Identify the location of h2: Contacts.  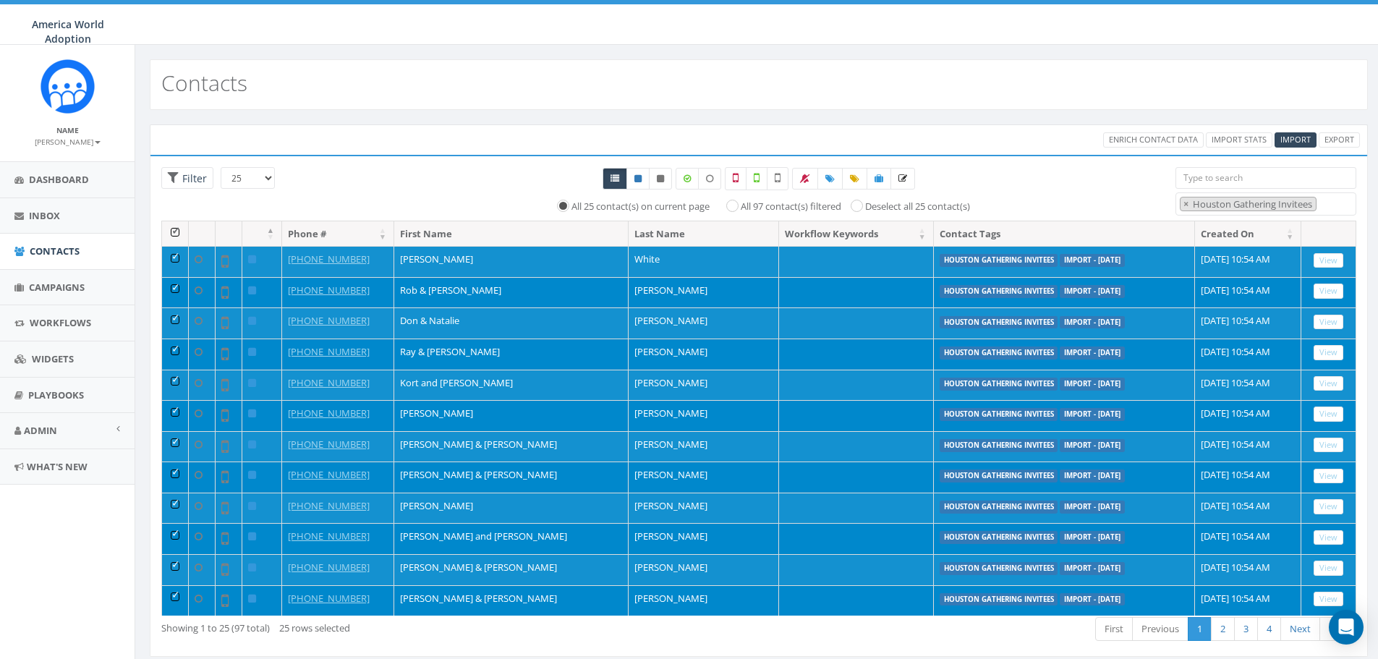
(204, 82).